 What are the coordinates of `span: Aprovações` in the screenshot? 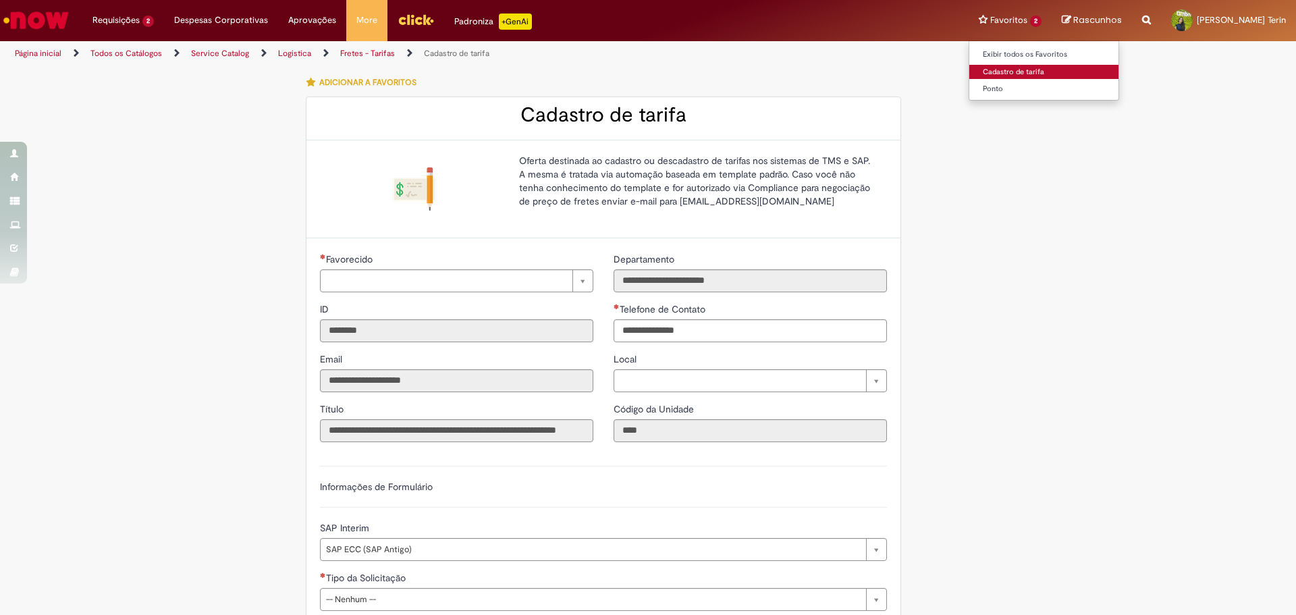 It's located at (312, 20).